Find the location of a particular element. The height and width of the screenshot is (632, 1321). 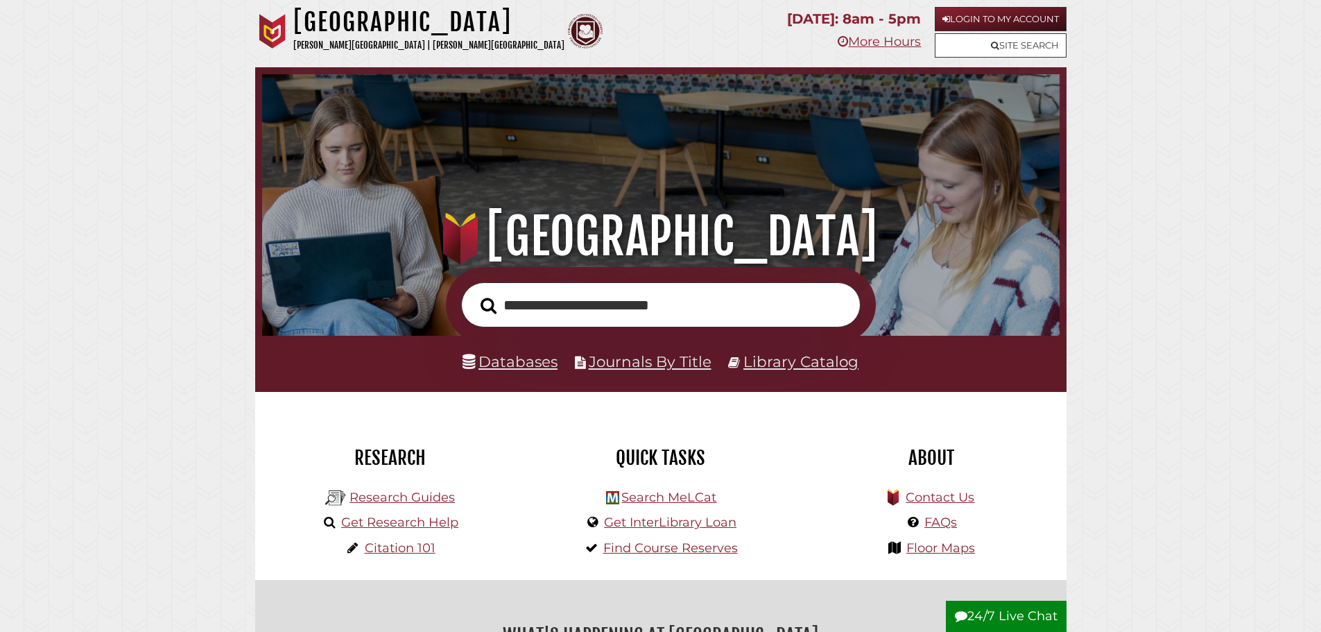

img: Calvin Theological Seminary is located at coordinates (585, 31).